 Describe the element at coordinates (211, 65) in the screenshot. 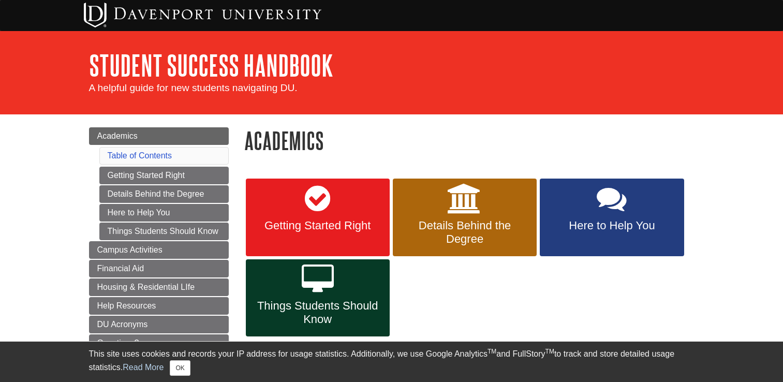

I see `a: Student Success Handbook` at that location.